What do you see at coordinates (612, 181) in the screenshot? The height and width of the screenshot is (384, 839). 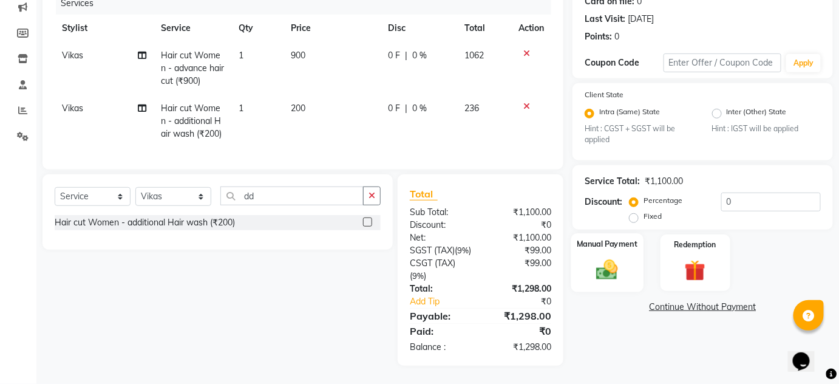 I see `div: Service Total:` at bounding box center [612, 181].